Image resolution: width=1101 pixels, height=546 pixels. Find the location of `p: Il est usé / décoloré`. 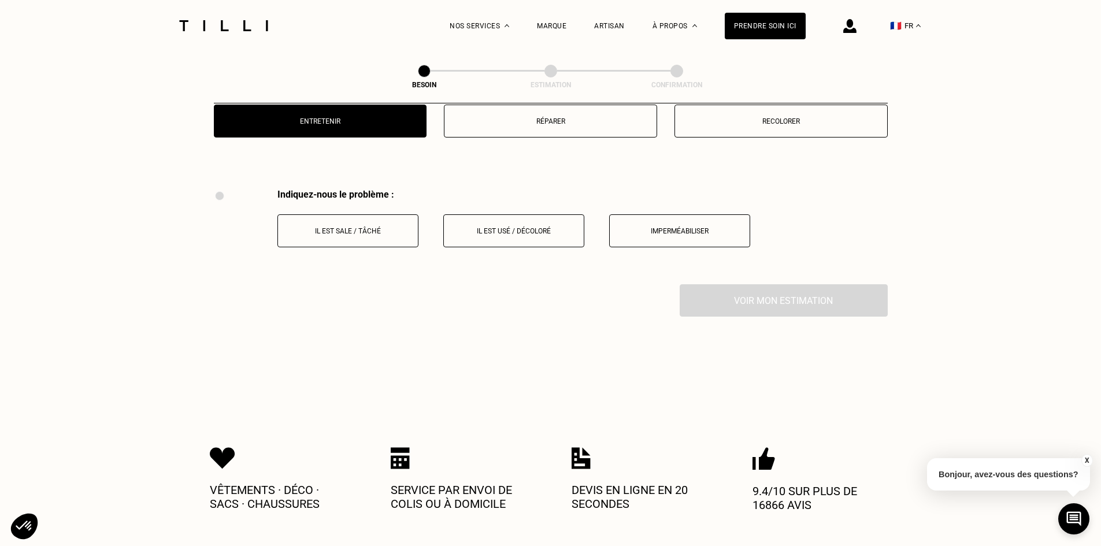

p: Il est usé / décoloré is located at coordinates (514, 231).